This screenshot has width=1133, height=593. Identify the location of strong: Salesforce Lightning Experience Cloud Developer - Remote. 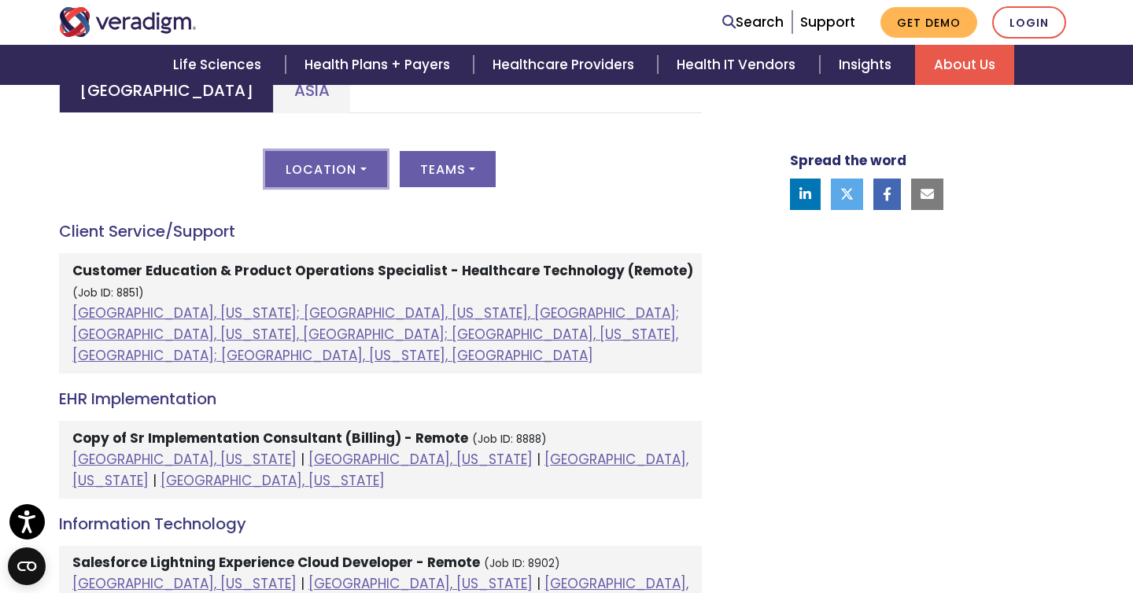
(276, 563).